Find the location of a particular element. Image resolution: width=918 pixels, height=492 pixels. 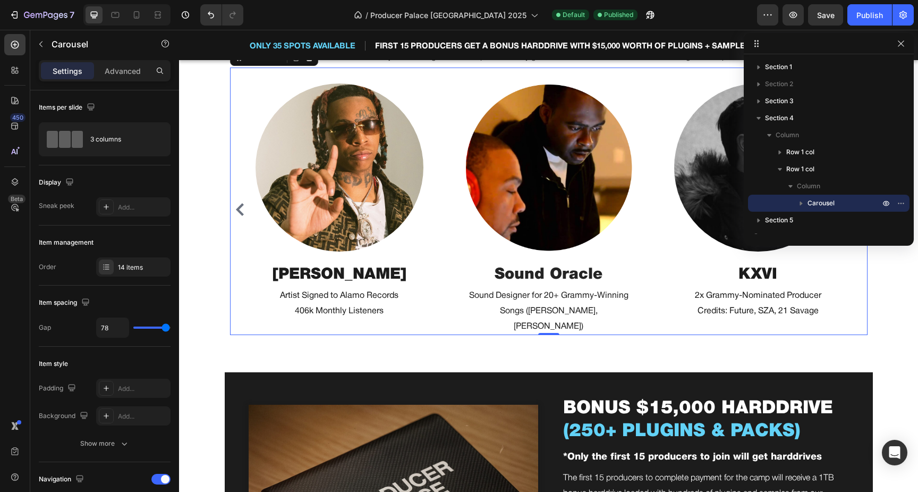

div: Gap is located at coordinates (45, 327).